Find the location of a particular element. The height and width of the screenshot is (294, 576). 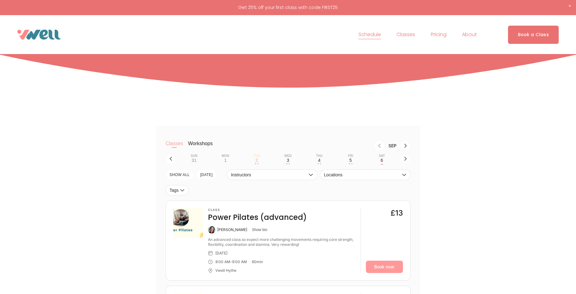

span: Instructors is located at coordinates (269, 175).